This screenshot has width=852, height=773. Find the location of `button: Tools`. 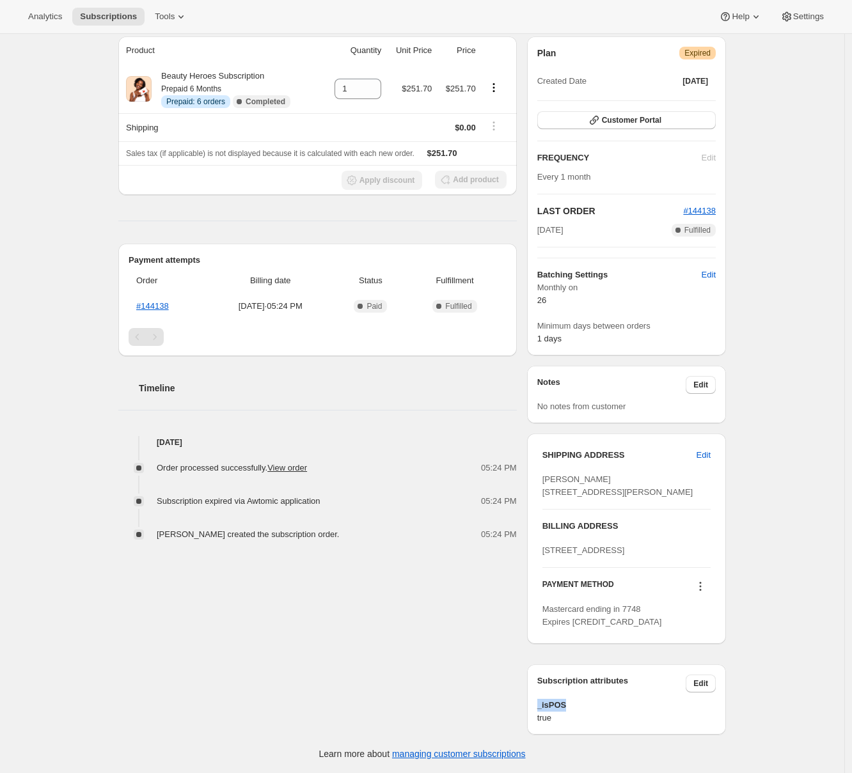

button: Tools is located at coordinates (171, 17).